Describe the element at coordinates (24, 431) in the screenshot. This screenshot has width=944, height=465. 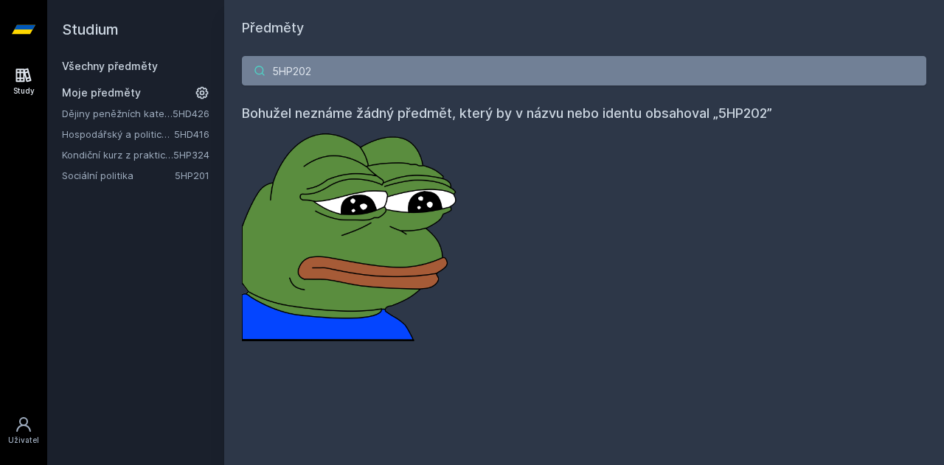
I see `a: Uživatel` at that location.